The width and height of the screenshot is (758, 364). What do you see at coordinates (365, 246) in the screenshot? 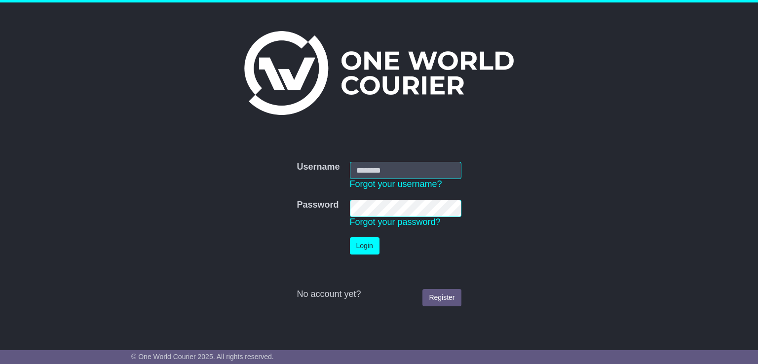
I see `button: Login` at bounding box center [365, 246].